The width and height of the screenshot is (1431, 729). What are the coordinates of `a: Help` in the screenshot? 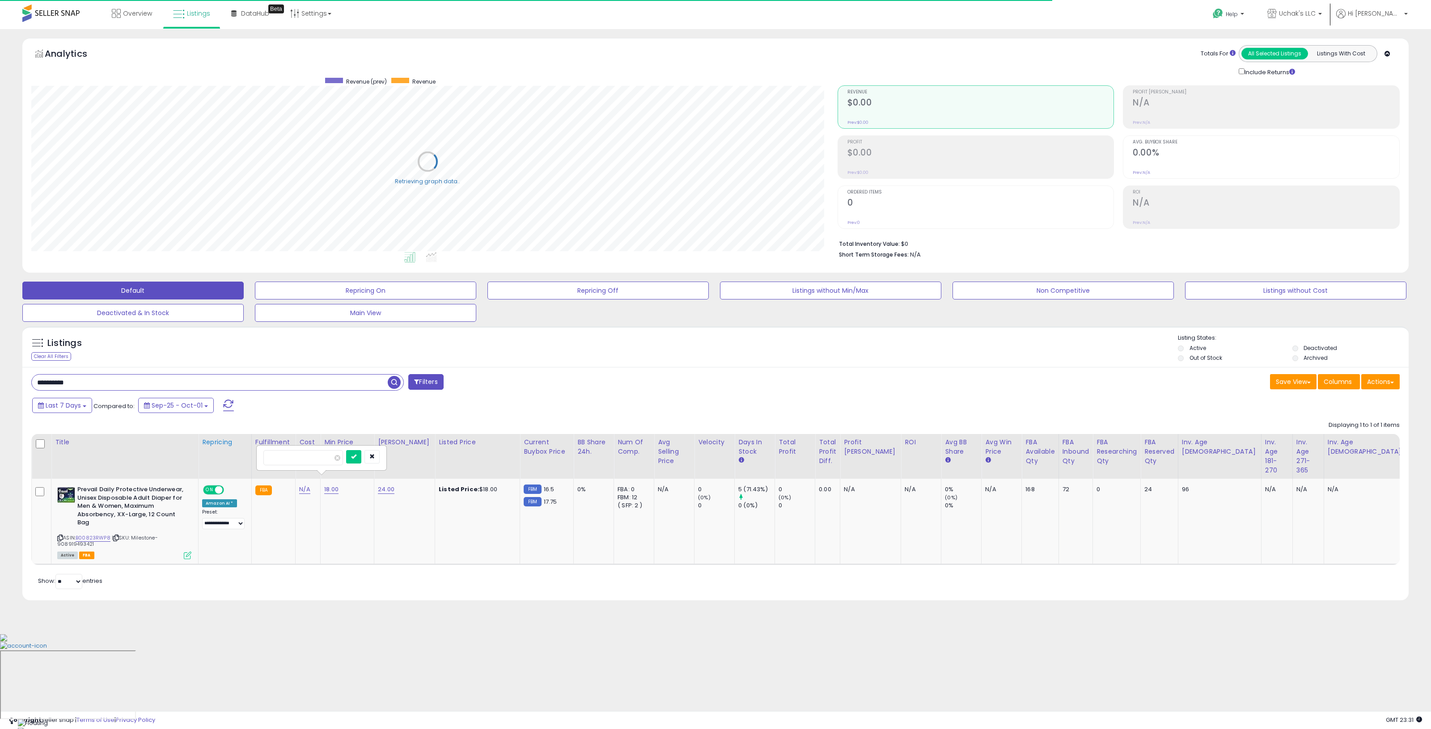 It's located at (1229, 15).